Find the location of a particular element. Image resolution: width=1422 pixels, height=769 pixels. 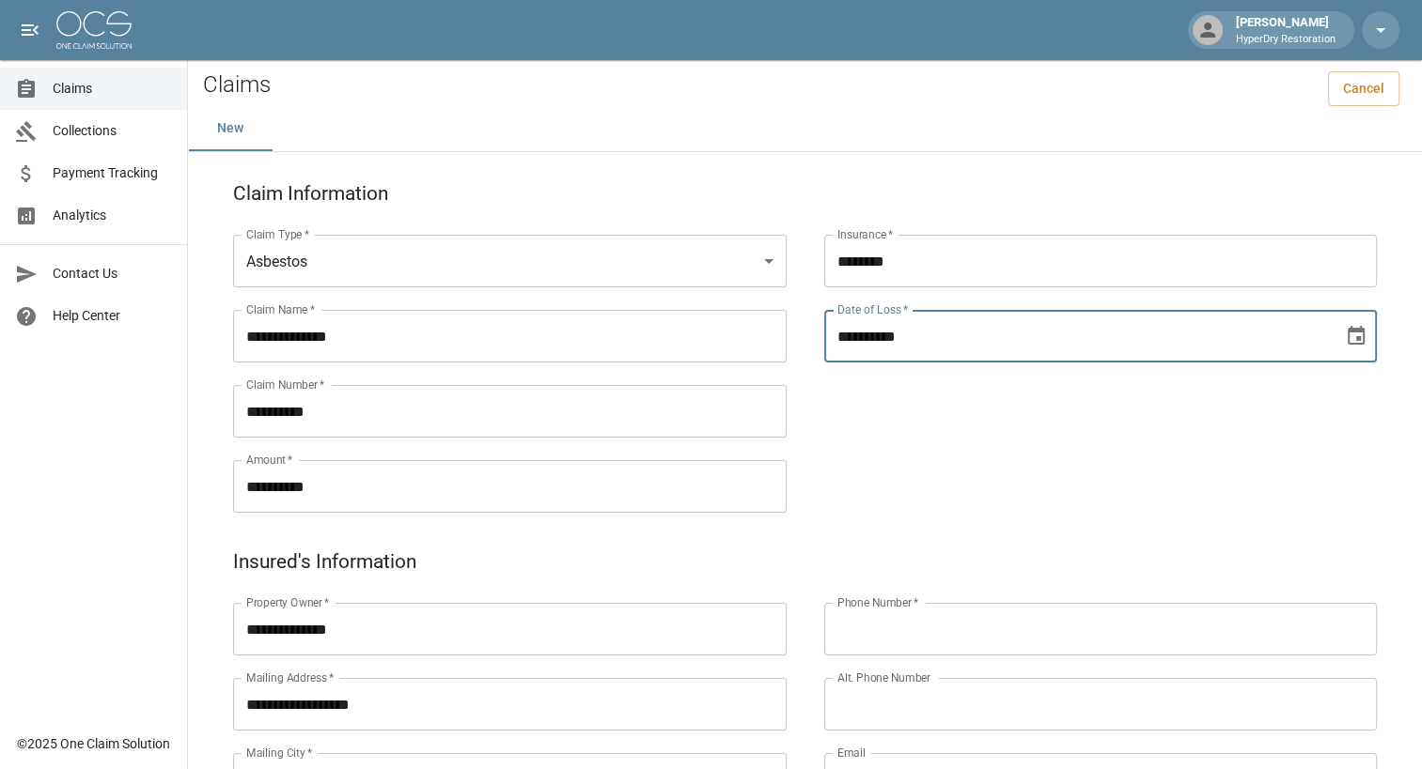

div: © 2025 One Claim Solution is located at coordinates (93, 744).